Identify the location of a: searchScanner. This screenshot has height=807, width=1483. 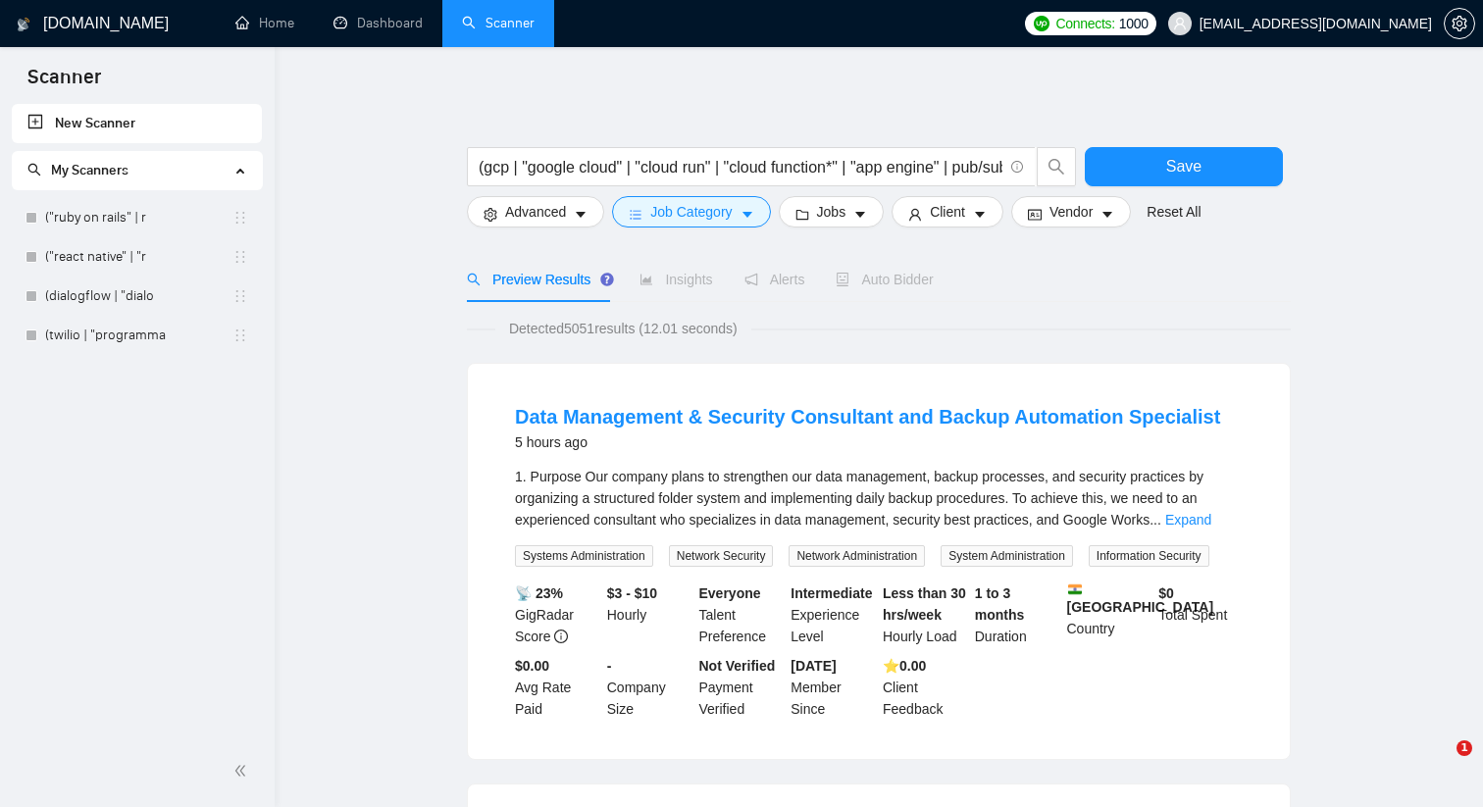
(498, 23).